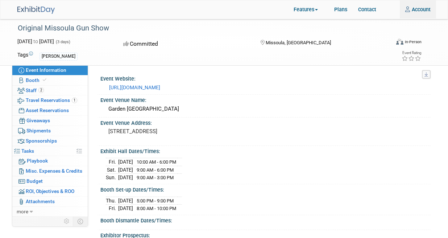 The width and height of the screenshot is (448, 238). I want to click on div: In-Person, so click(413, 42).